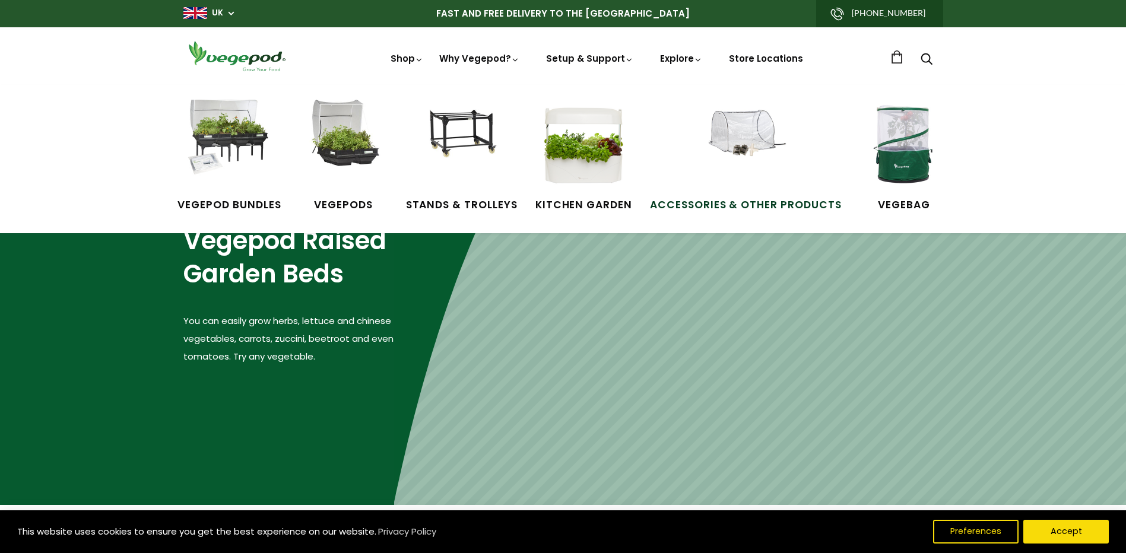 This screenshot has height=553, width=1126. Describe the element at coordinates (904, 205) in the screenshot. I see `span: VegeBag` at that location.